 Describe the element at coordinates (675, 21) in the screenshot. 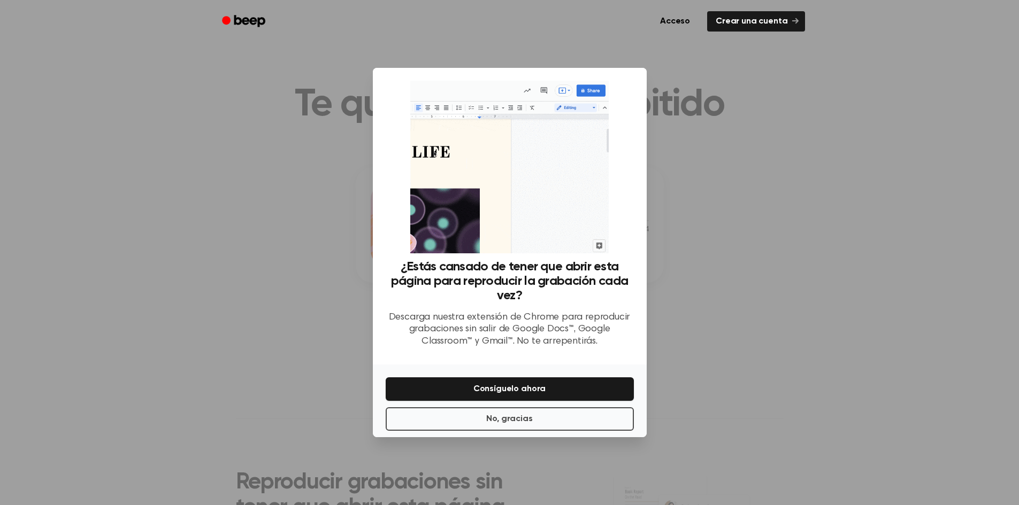

I see `a: Acceso` at that location.